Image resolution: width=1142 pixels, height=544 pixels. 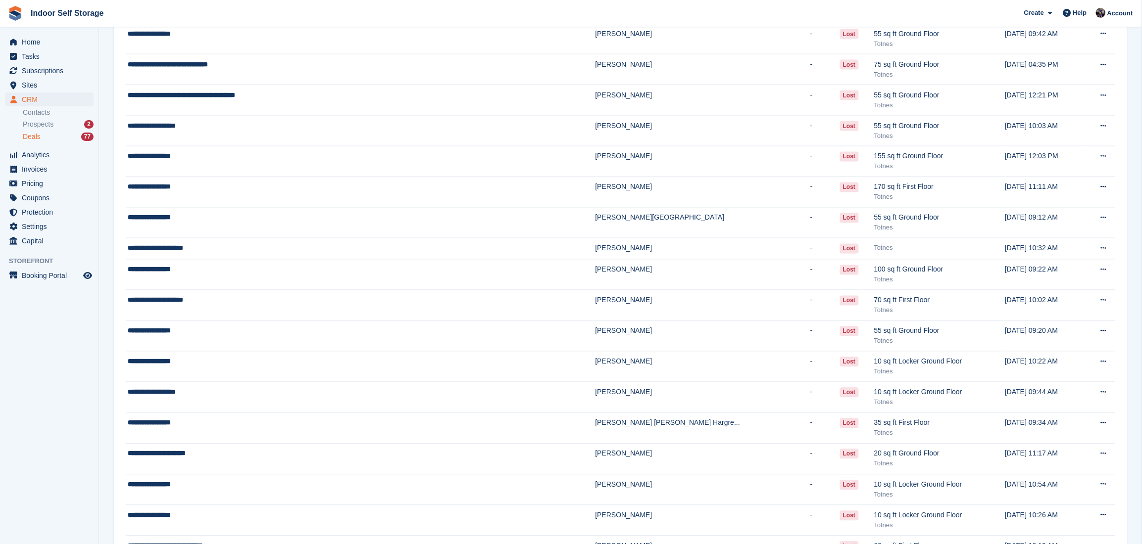 What do you see at coordinates (58, 112) in the screenshot?
I see `a: Contacts` at bounding box center [58, 112].